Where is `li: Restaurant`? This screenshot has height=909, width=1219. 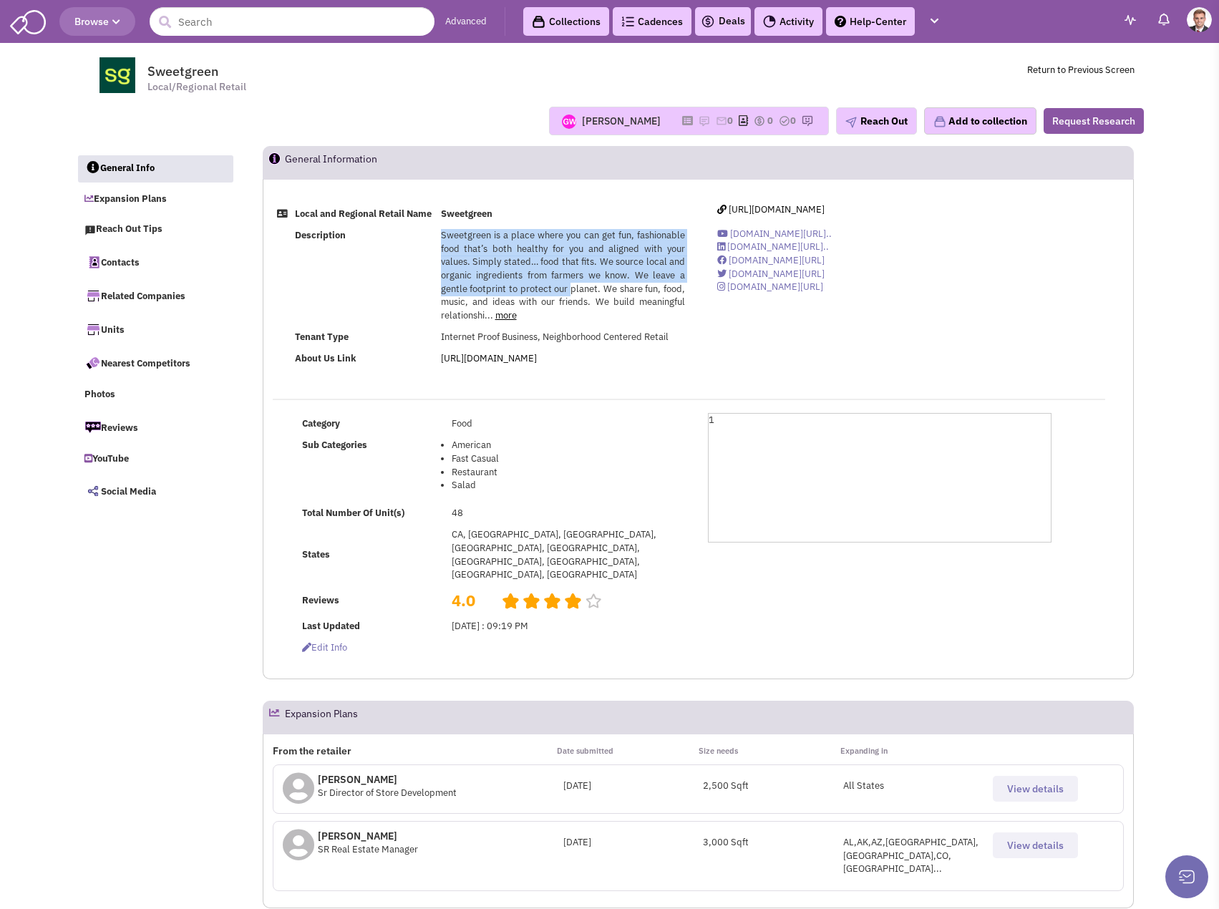
li: Restaurant is located at coordinates (568, 472).